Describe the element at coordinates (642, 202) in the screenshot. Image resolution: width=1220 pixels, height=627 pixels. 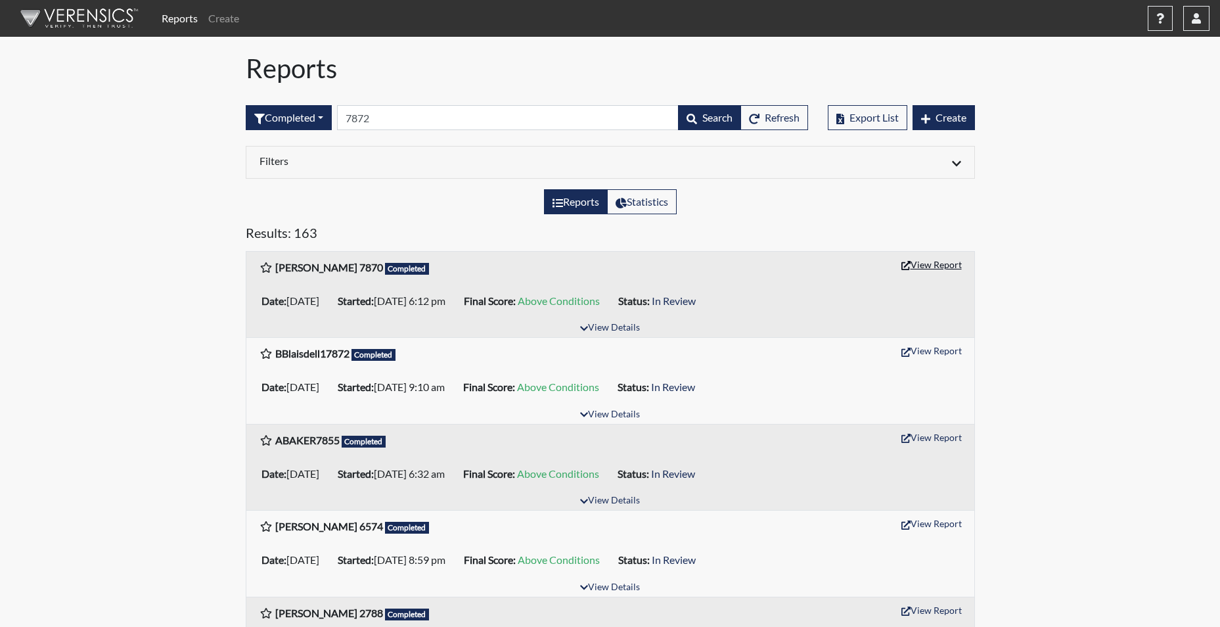
I see `label: View statistics about completed interviews` at that location.